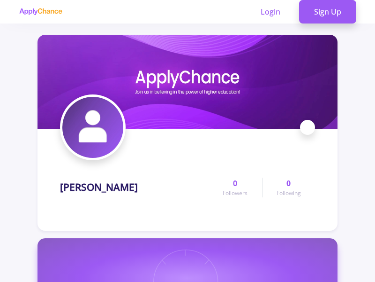 The image size is (375, 282). I want to click on span: Following, so click(289, 193).